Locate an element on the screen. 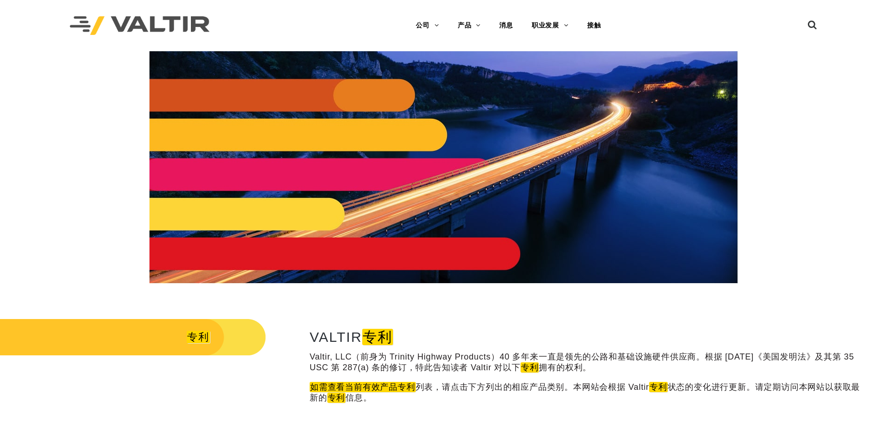 This screenshot has height=428, width=887. font: 列表 is located at coordinates (425, 387).